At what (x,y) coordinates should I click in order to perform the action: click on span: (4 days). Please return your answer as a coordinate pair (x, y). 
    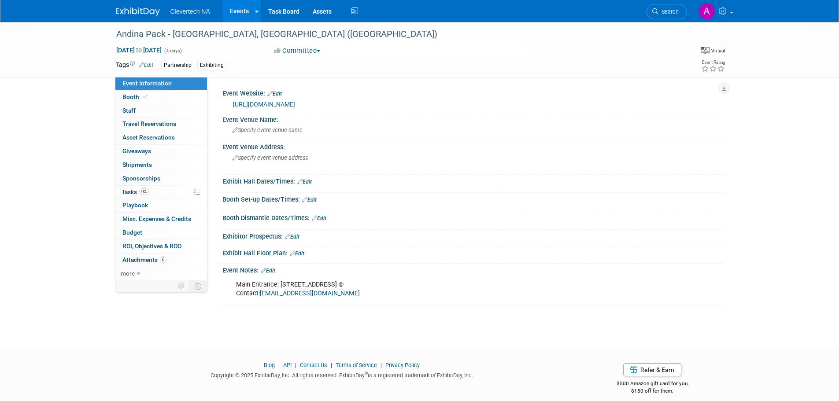
    Looking at the image, I should click on (173, 51).